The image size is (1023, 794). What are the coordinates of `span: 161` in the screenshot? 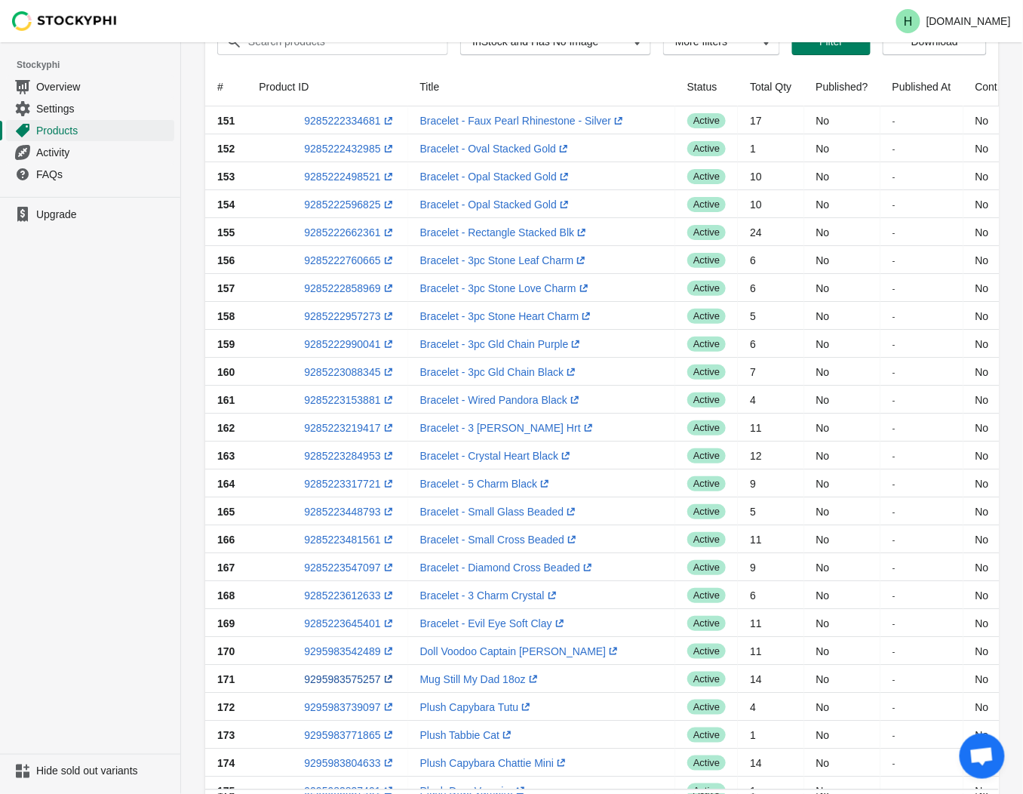 It's located at (226, 400).